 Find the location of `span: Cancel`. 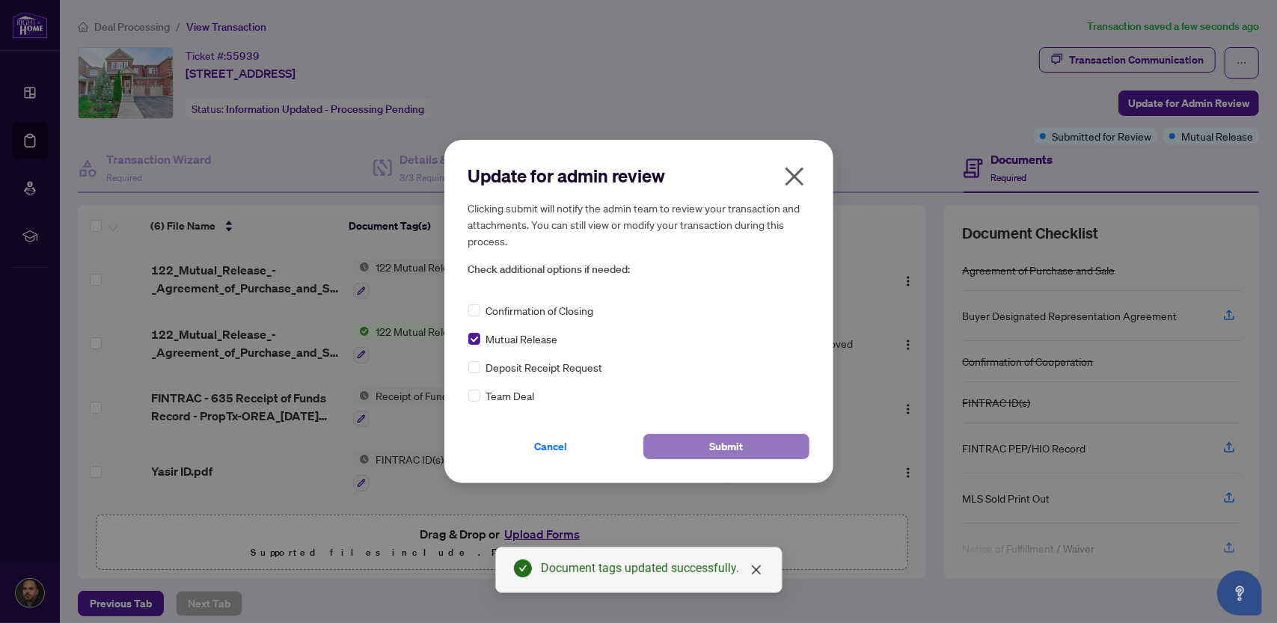

span: Cancel is located at coordinates (551, 446).